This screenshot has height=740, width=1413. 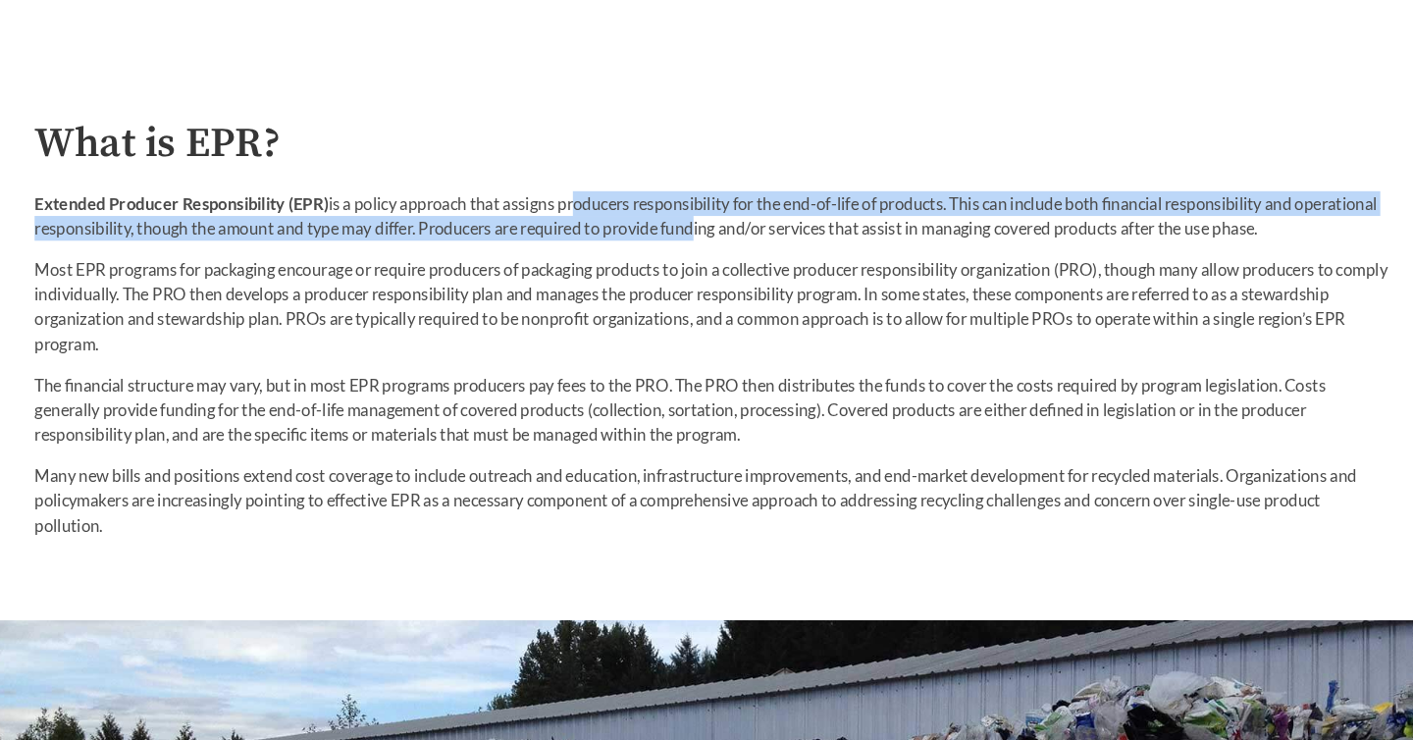 I want to click on strong: Extended Producer Responsibility (EPR), so click(x=202, y=197).